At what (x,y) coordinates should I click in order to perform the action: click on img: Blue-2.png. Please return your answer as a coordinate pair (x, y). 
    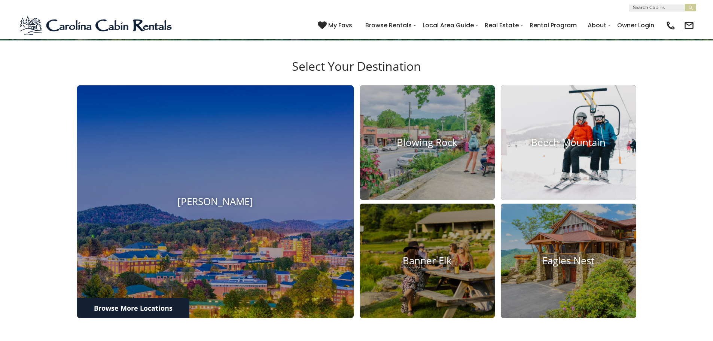
    Looking at the image, I should click on (96, 25).